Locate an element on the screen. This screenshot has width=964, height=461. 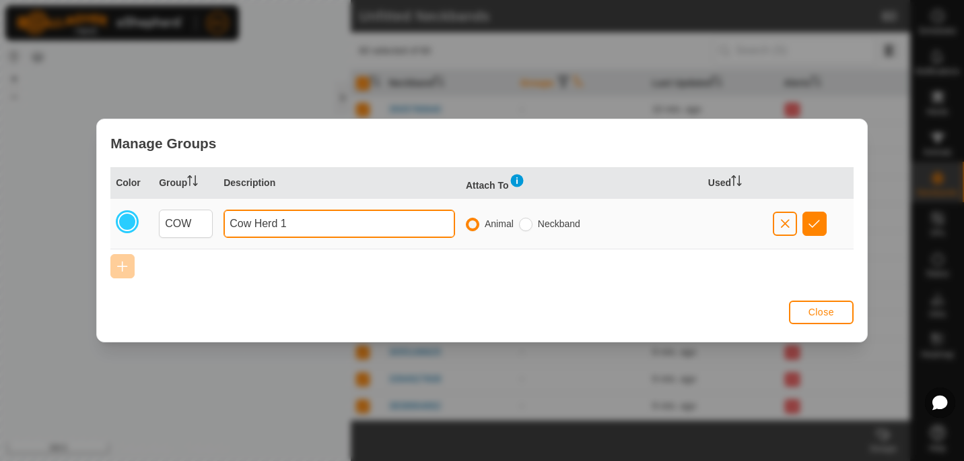
div: Manage Groups is located at coordinates (482, 143).